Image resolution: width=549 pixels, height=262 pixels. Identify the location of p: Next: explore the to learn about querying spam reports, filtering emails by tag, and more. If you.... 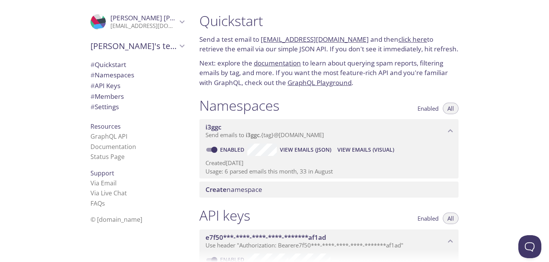
(329, 73).